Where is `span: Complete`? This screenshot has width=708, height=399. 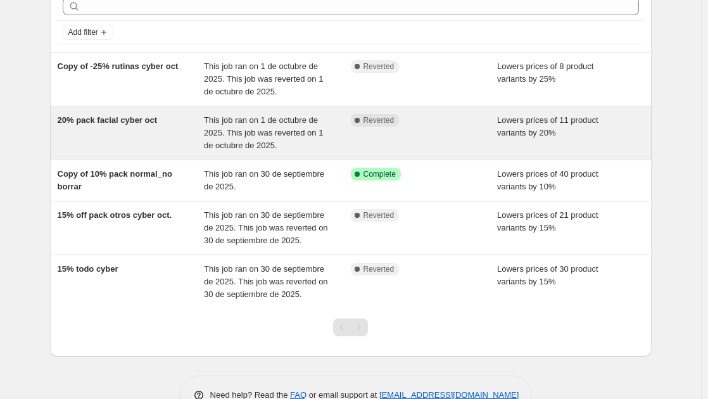 span: Complete is located at coordinates (379, 174).